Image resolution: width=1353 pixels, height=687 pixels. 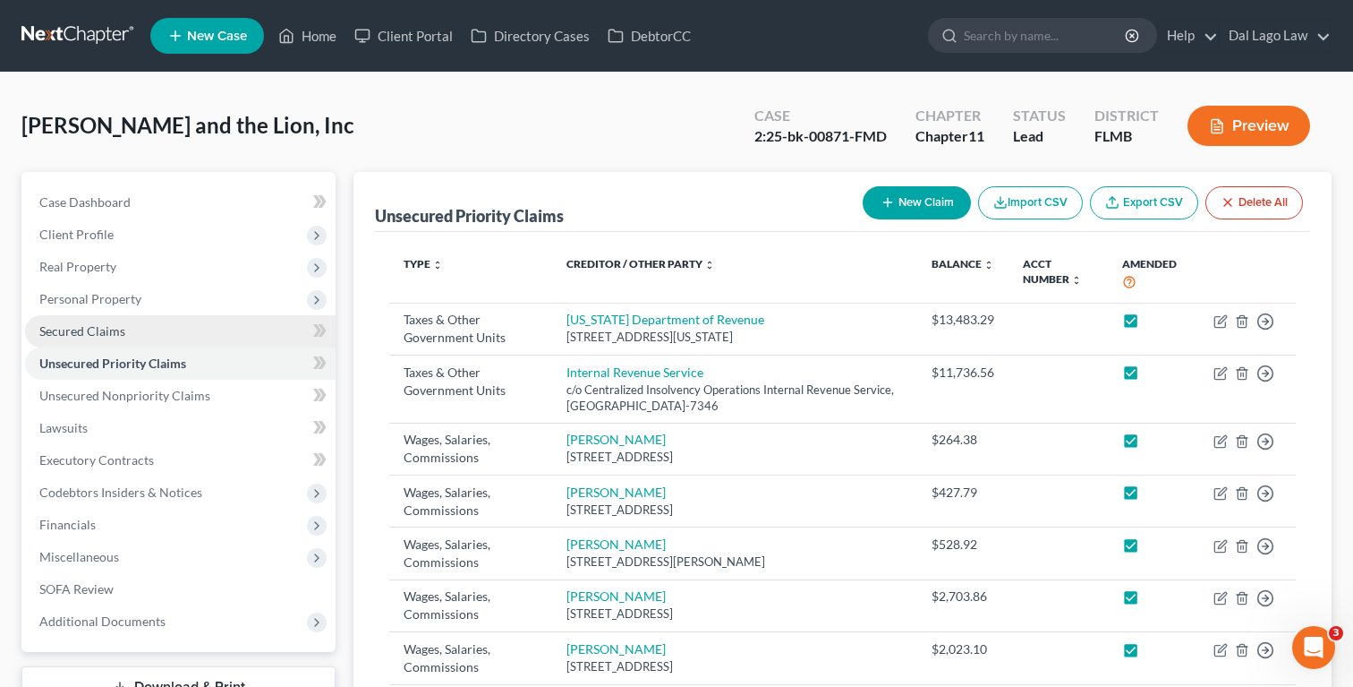 What do you see at coordinates (1039, 115) in the screenshot?
I see `div: Status` at bounding box center [1039, 115].